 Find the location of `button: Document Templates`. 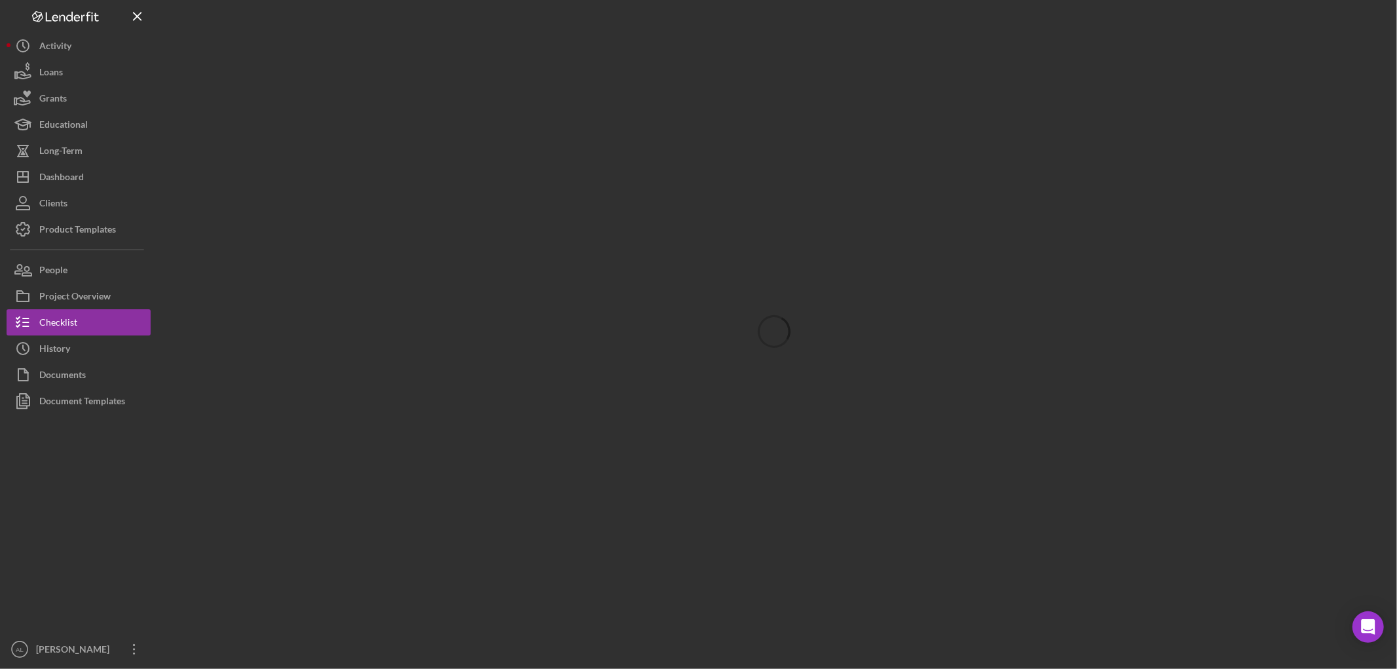

button: Document Templates is located at coordinates (79, 401).